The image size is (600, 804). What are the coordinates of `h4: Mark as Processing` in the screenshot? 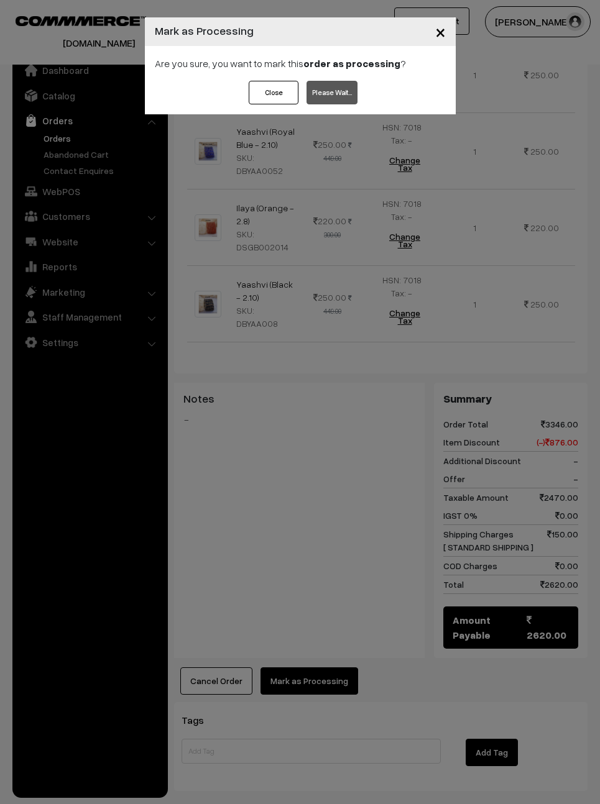 It's located at (204, 30).